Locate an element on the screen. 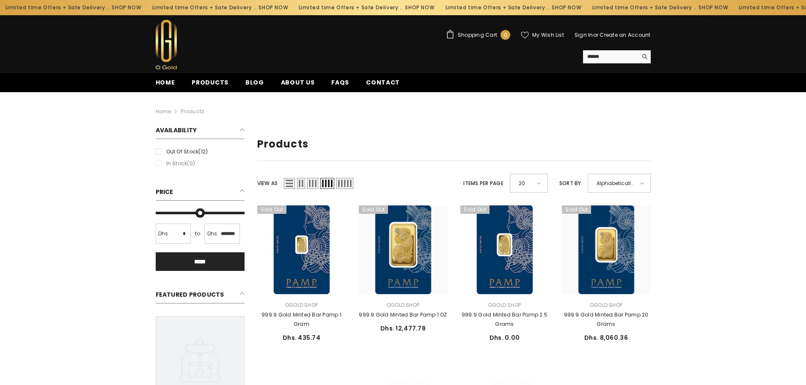  span: Grid 3 is located at coordinates (313, 184).